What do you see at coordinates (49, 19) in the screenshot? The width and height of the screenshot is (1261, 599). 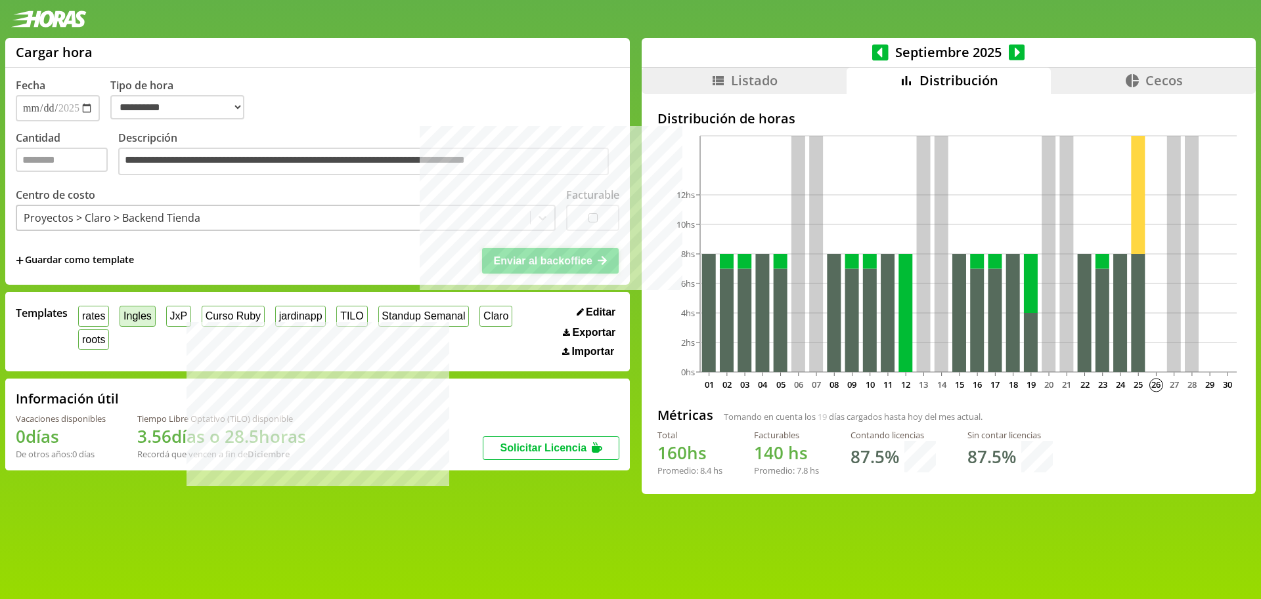 I see `img: logotipo` at bounding box center [49, 19].